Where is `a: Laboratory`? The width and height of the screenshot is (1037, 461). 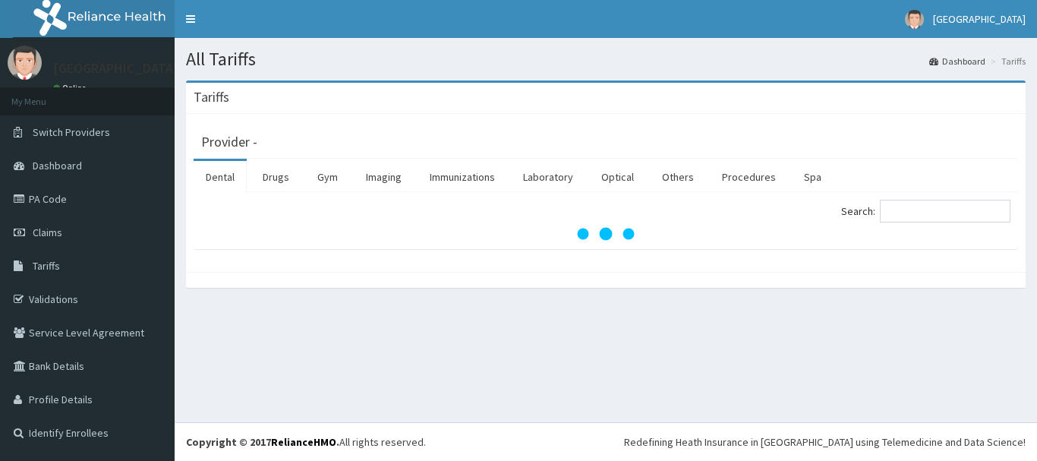 a: Laboratory is located at coordinates (548, 177).